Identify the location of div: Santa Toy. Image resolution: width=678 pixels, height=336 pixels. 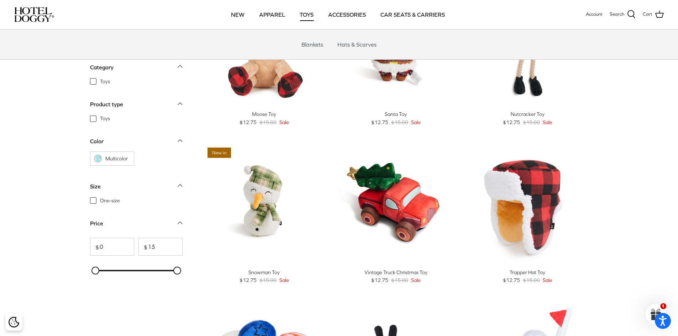
(396, 114).